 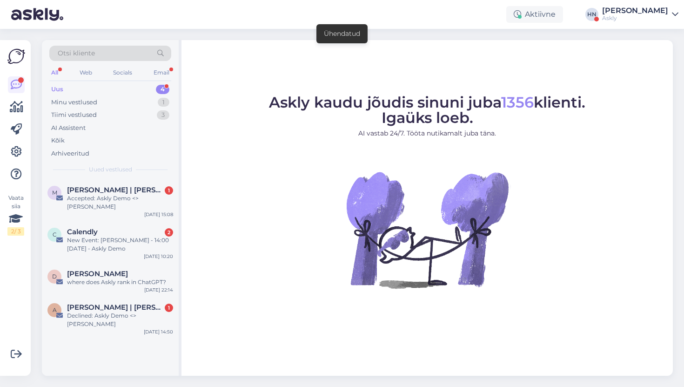 I want to click on span: A, so click(x=54, y=309).